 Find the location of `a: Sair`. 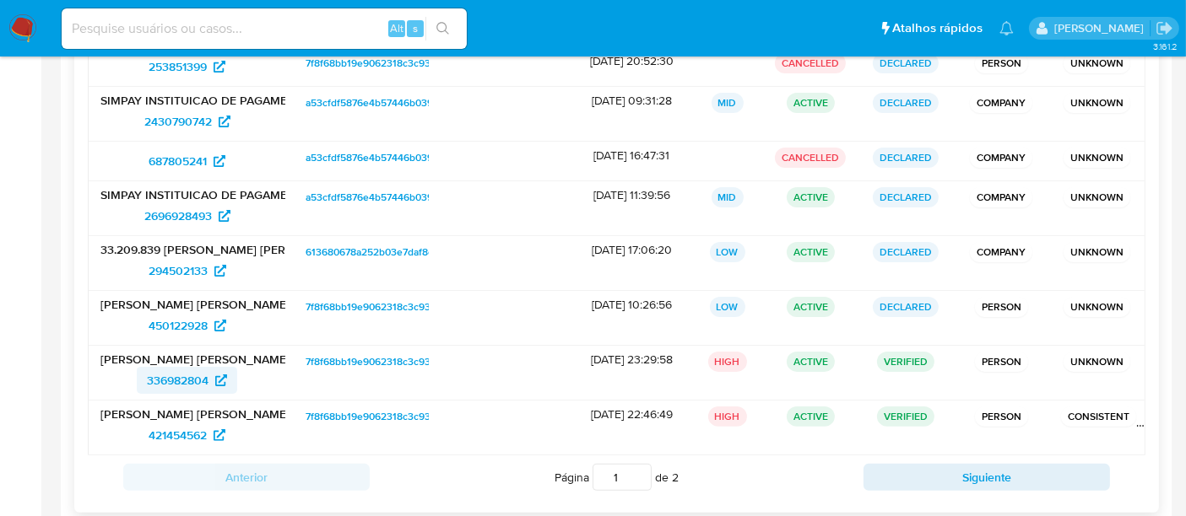

a: Sair is located at coordinates (1164, 28).